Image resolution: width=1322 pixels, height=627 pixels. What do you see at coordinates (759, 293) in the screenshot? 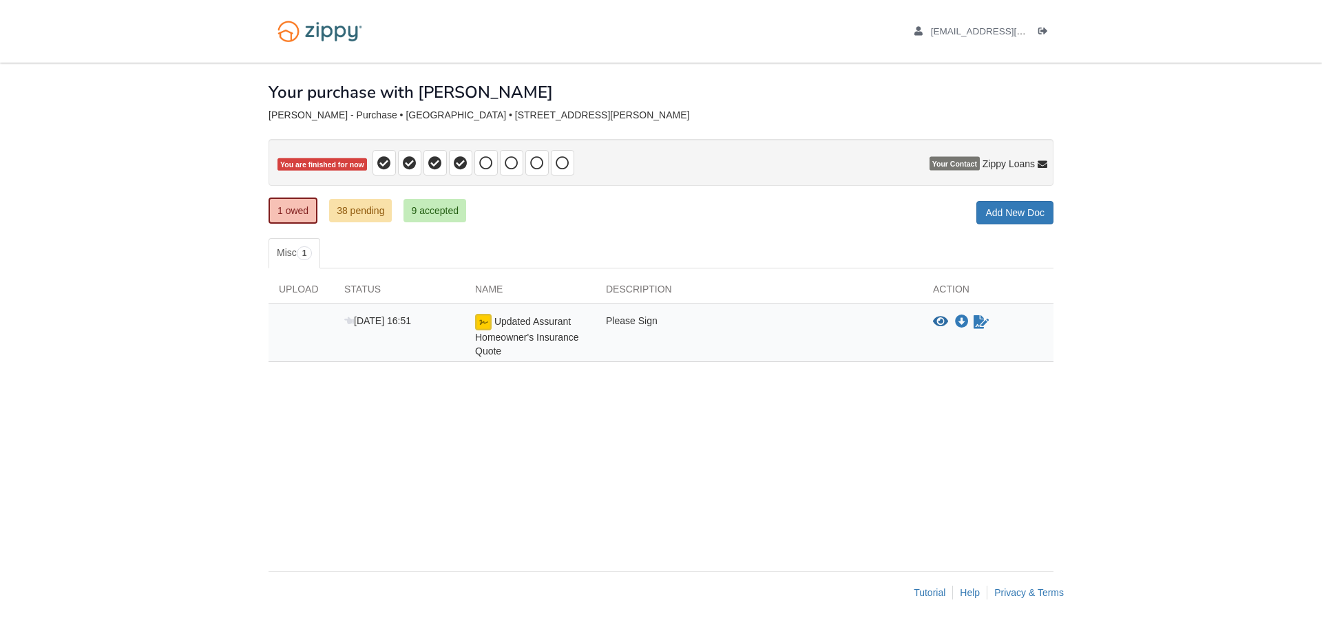
I see `div: Description` at bounding box center [759, 293].